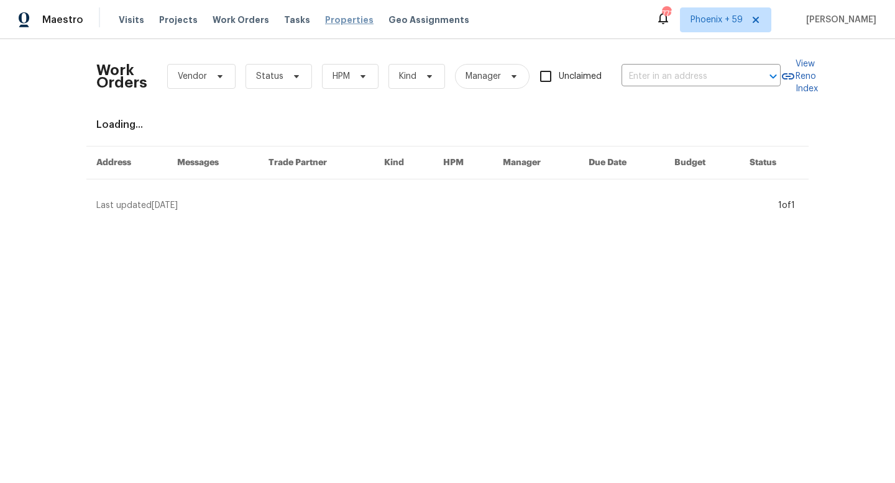 The width and height of the screenshot is (895, 483). Describe the element at coordinates (192, 76) in the screenshot. I see `span: Vendor` at that location.